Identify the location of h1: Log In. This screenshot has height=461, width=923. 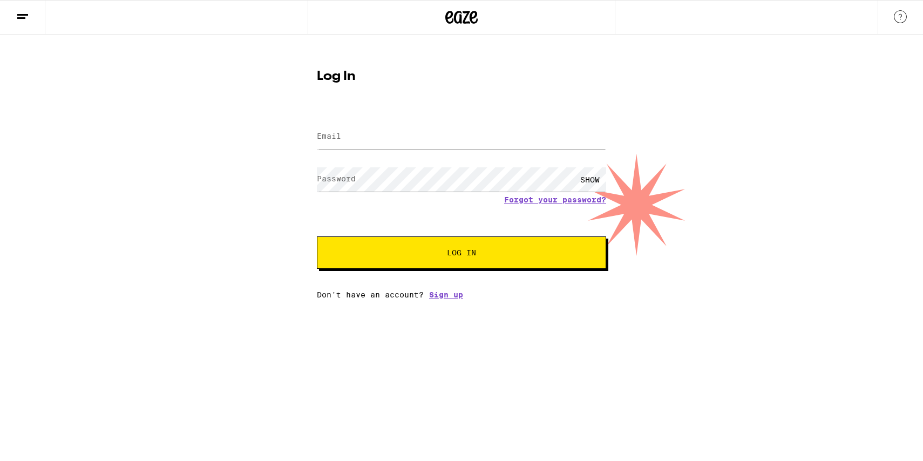
(462, 77).